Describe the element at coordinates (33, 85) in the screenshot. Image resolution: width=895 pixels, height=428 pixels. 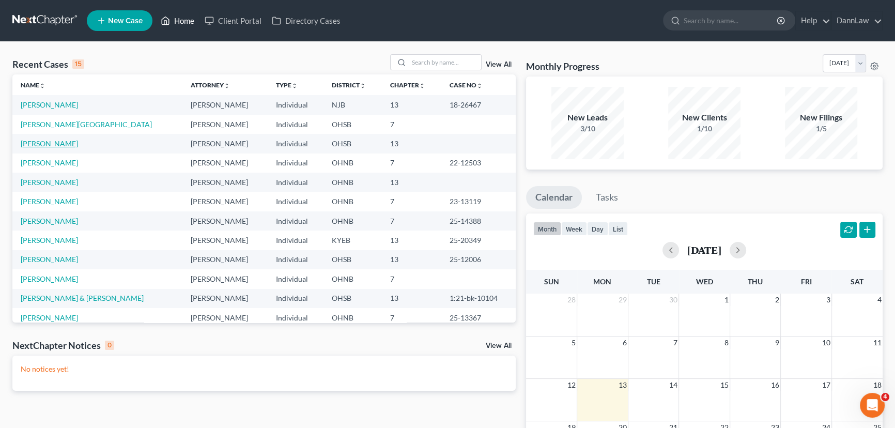
I see `a: Nameunfold_more` at that location.